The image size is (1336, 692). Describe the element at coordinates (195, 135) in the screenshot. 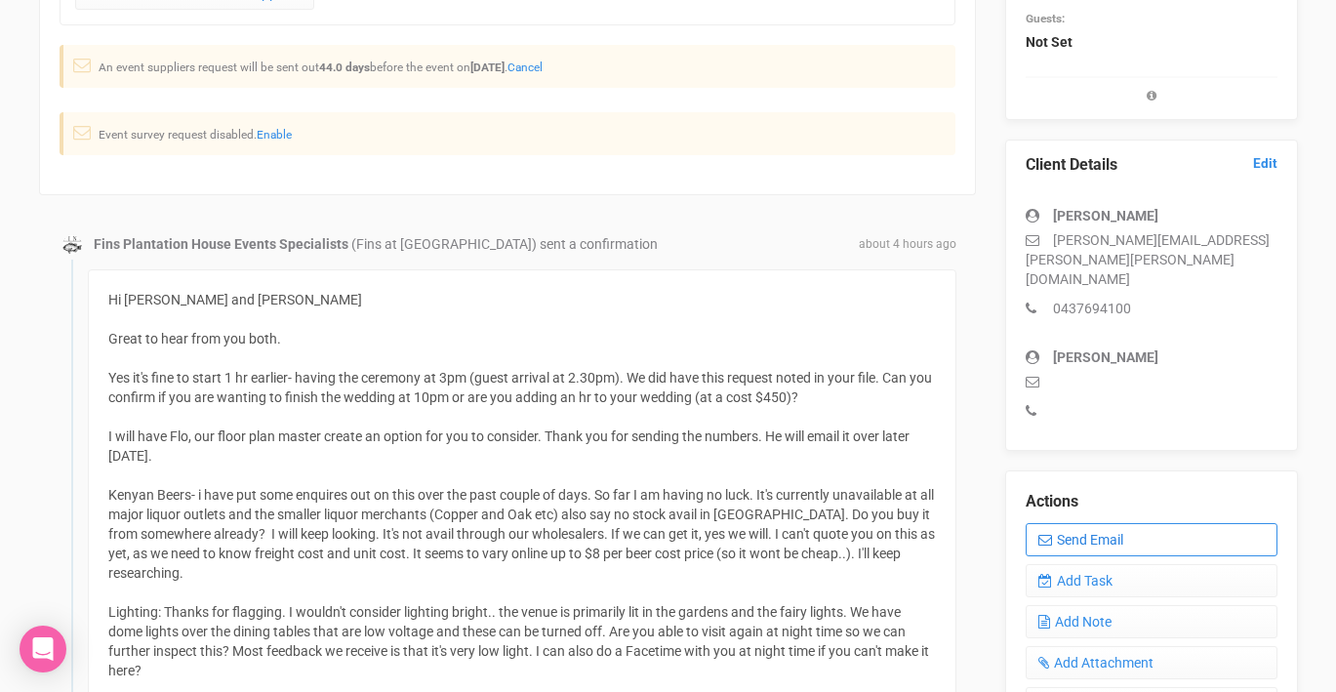

I see `small: Event survey request disabled.` at that location.